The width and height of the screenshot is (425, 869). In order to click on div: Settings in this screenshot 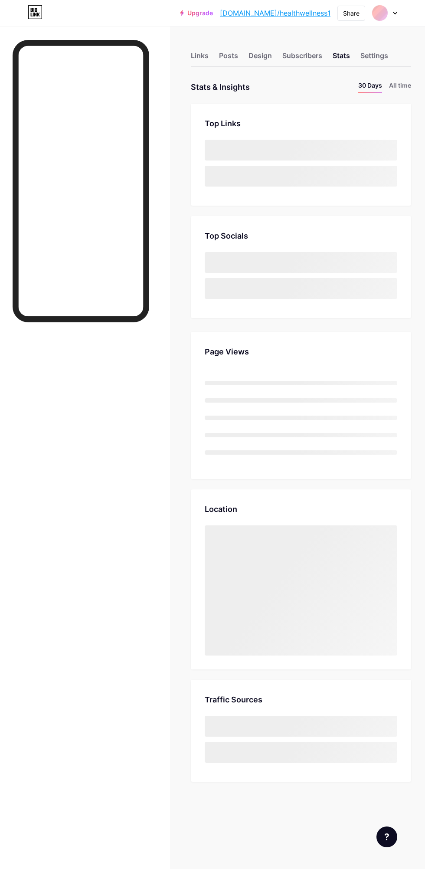, I will do `click(374, 58)`.